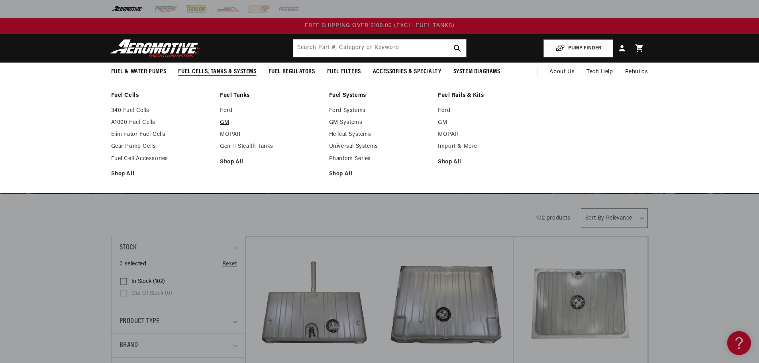 This screenshot has width=759, height=363. I want to click on a: Gear Pump Cells, so click(162, 147).